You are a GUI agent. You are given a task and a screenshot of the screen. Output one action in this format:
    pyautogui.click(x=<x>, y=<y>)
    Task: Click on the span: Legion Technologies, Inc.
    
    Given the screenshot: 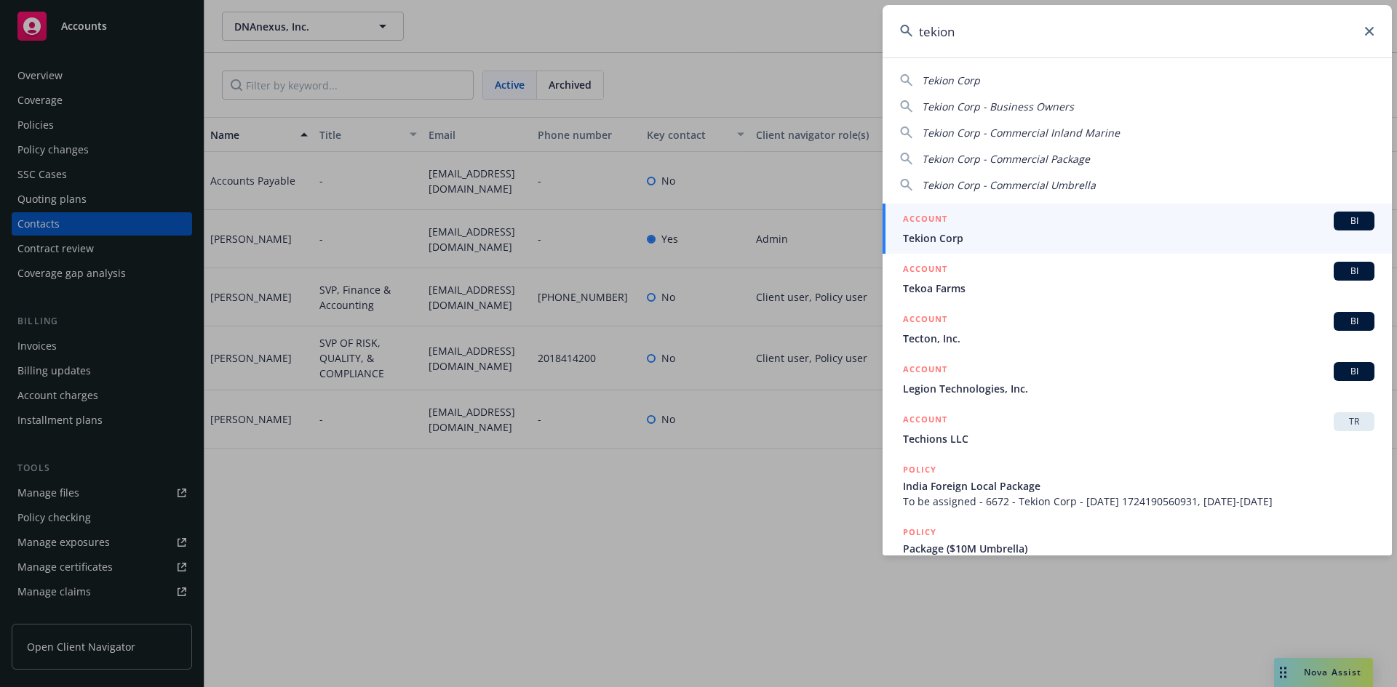 What is the action you would take?
    pyautogui.click(x=1139, y=388)
    